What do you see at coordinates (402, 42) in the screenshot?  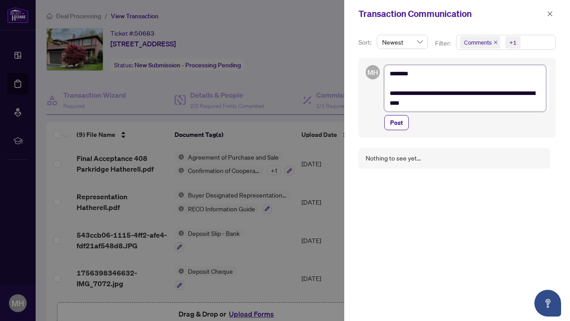 I see `span: Newest` at bounding box center [402, 42].